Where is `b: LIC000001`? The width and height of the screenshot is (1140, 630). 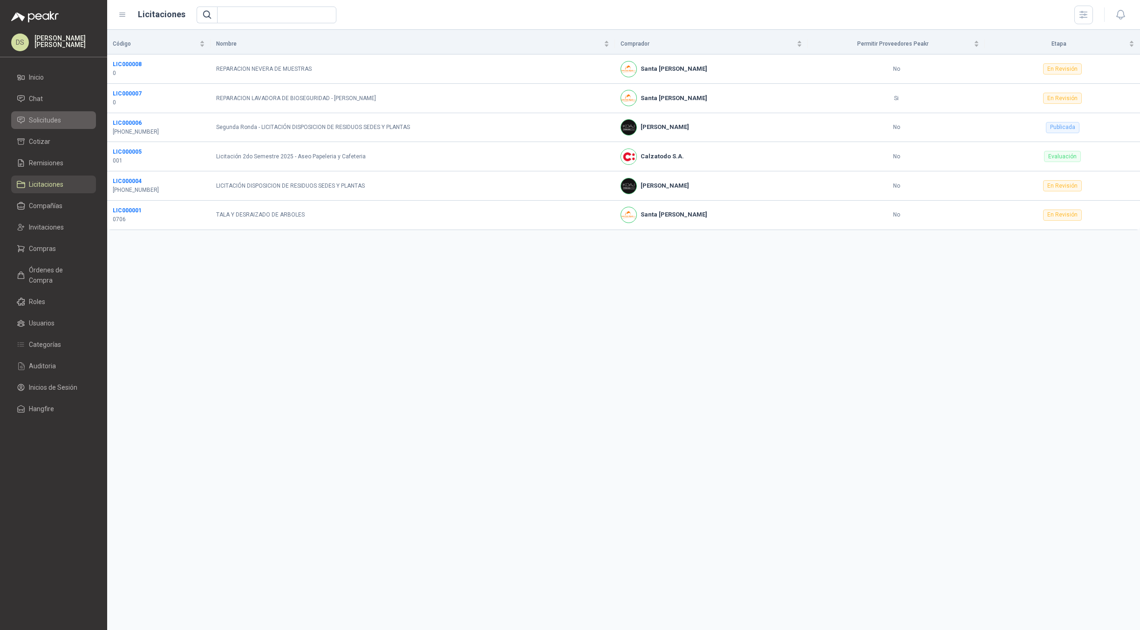
b: LIC000001 is located at coordinates (127, 211).